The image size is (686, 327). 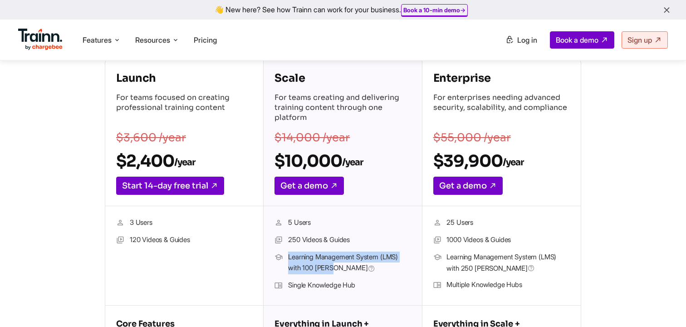 I want to click on p: For teams focused on creating professional training content, so click(x=184, y=109).